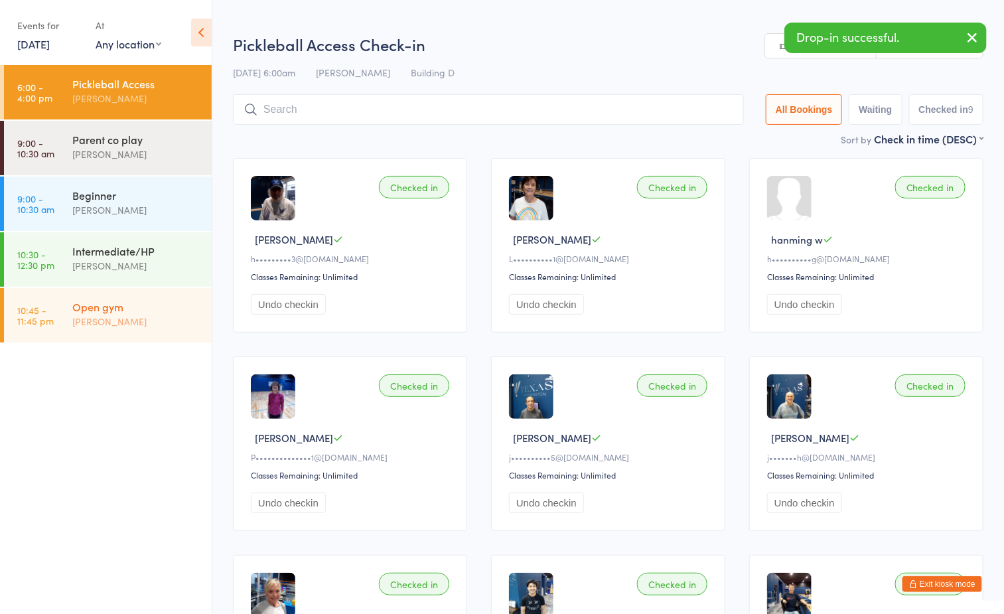  Describe the element at coordinates (789, 396) in the screenshot. I see `img: image1743855324.png` at that location.